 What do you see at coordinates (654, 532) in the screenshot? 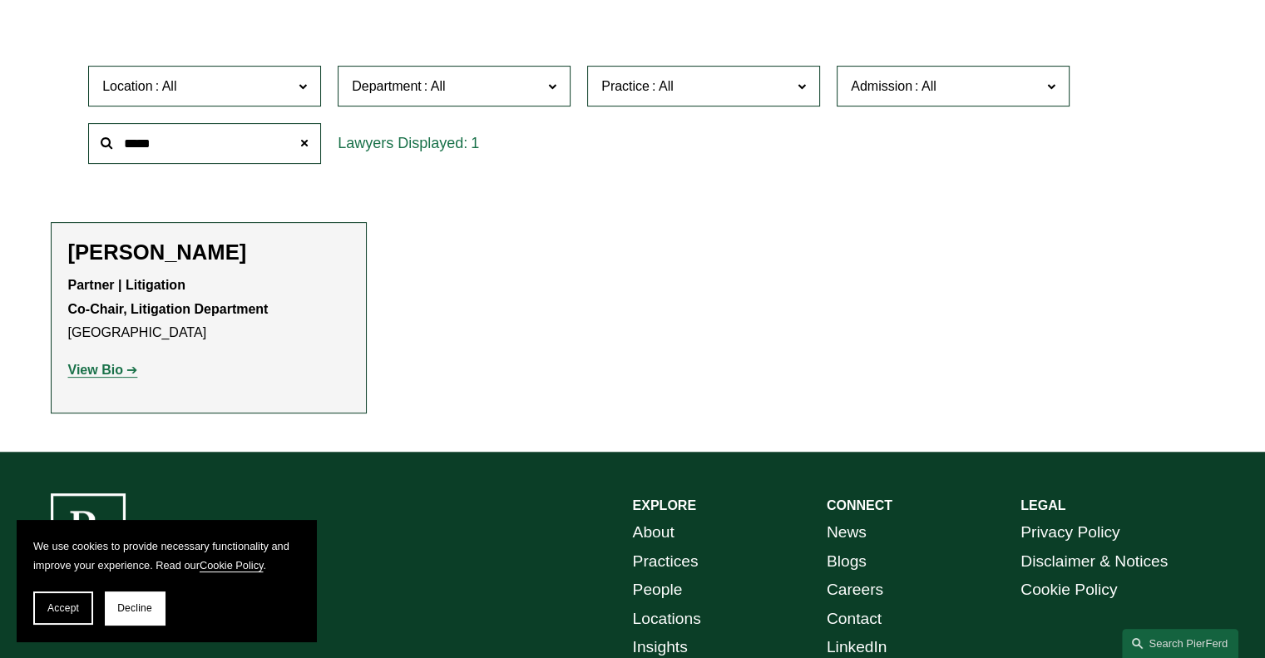
I see `a: About` at bounding box center [654, 532].